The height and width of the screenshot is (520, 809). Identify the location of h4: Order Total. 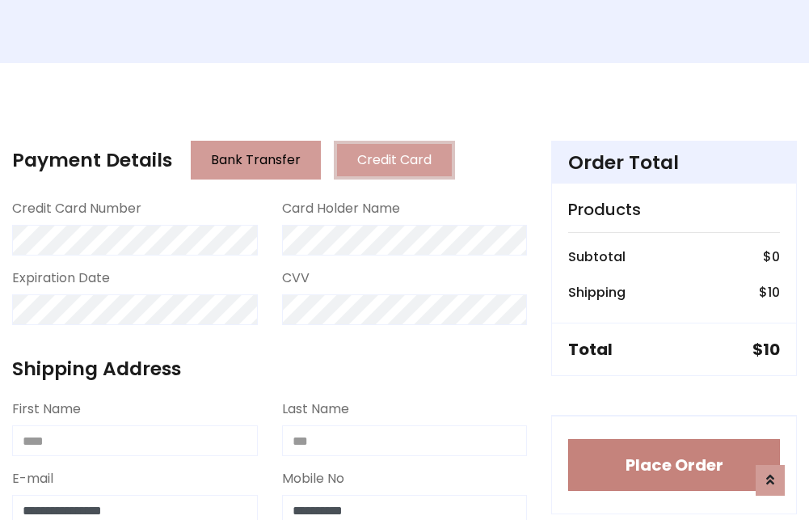
(674, 162).